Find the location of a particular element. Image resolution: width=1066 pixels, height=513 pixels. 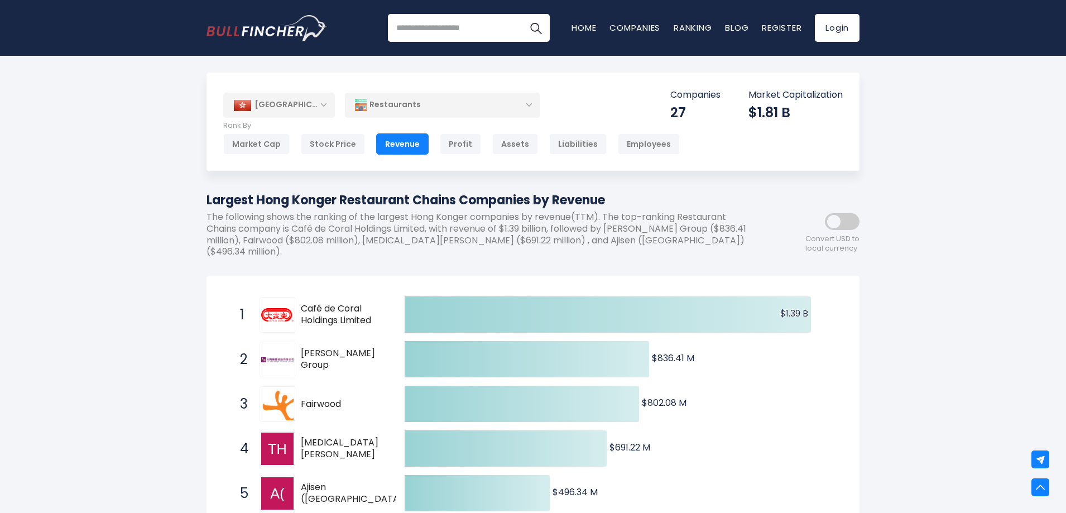

img: Fairwood is located at coordinates (277, 404).